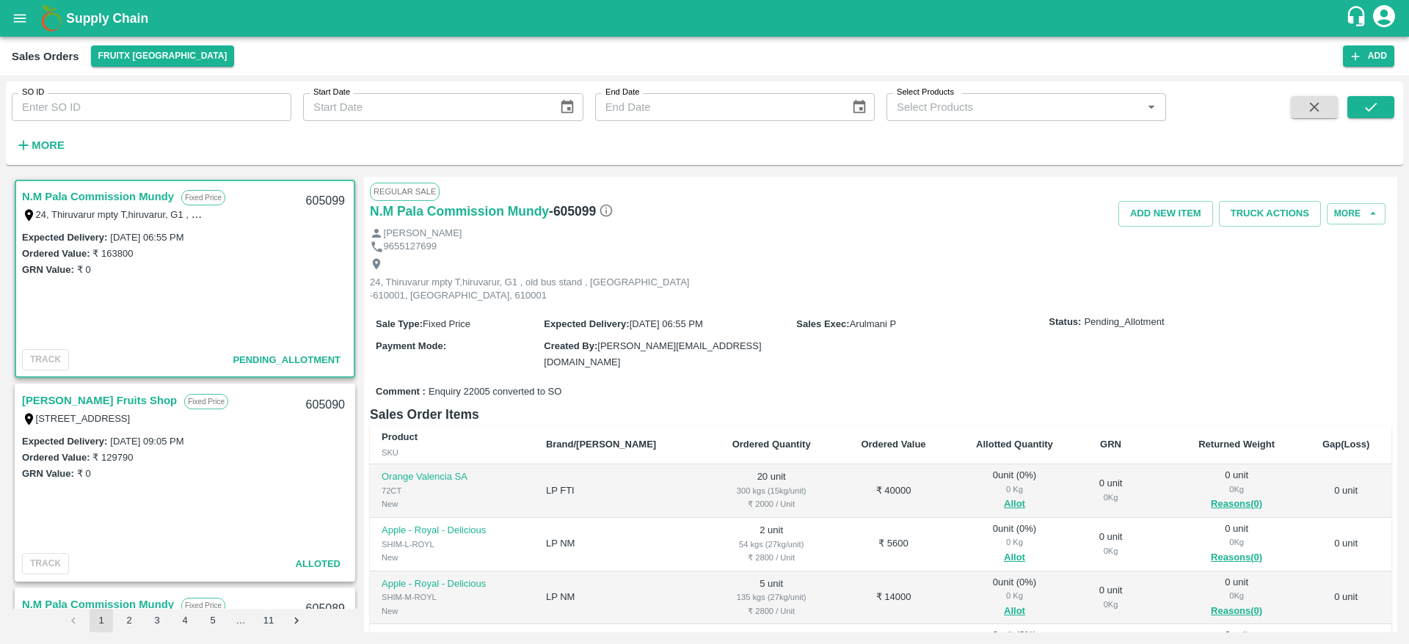 This screenshot has height=644, width=1409. What do you see at coordinates (1152, 107) in the screenshot?
I see `button: Open` at bounding box center [1152, 107].